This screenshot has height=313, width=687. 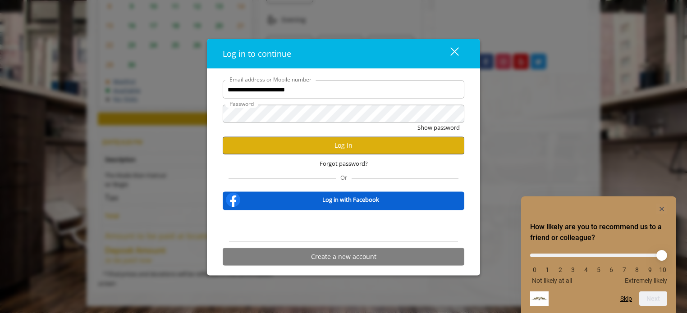 I want to click on li: 3, so click(x=573, y=270).